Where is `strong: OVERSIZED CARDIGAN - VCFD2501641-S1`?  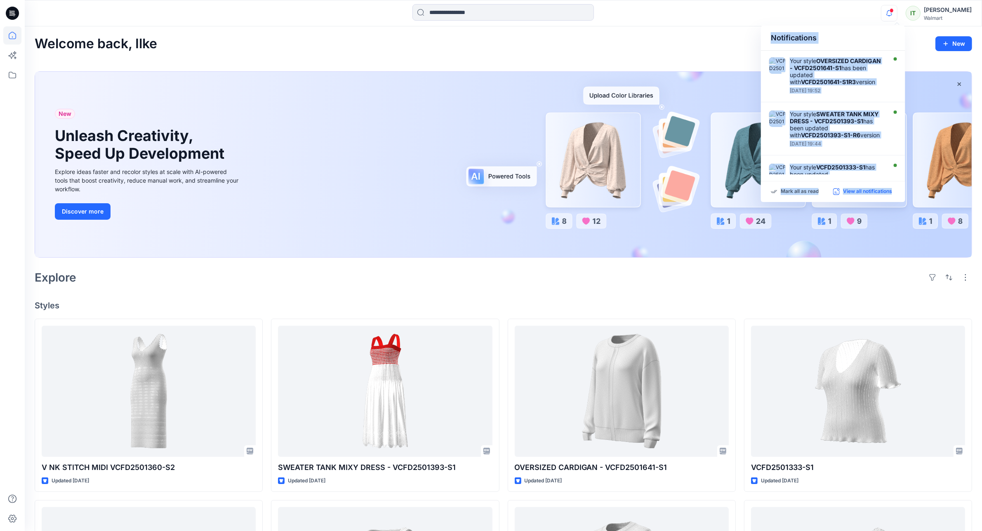 strong: OVERSIZED CARDIGAN - VCFD2501641-S1 is located at coordinates (835, 64).